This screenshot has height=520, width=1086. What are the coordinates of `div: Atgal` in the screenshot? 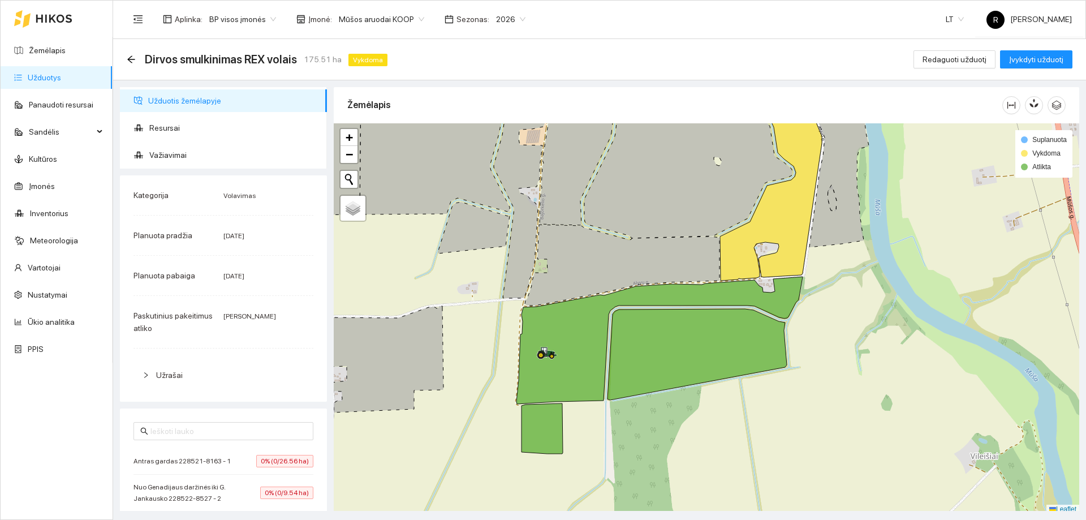 It's located at (131, 59).